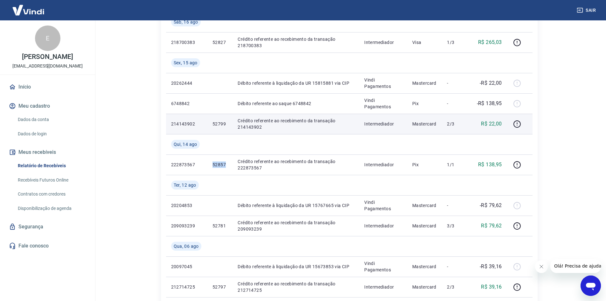  What do you see at coordinates (187, 124) in the screenshot?
I see `p: 214143902` at bounding box center [187, 124].